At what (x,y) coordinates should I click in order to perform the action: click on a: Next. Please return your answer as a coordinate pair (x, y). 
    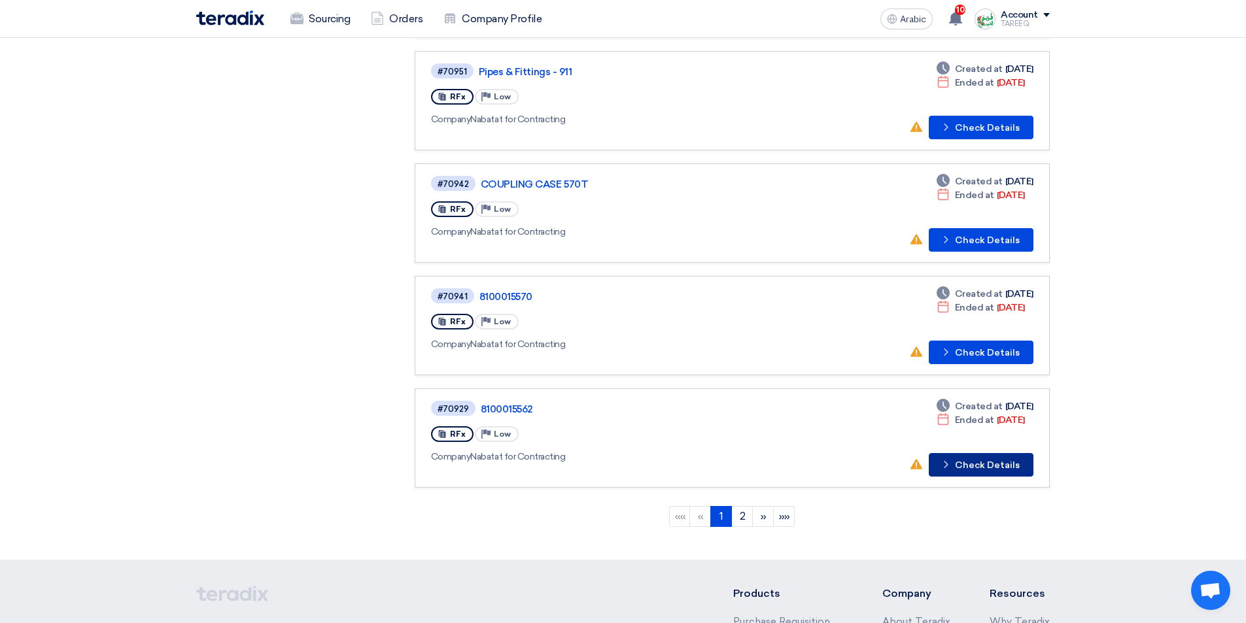
    Looking at the image, I should click on (762, 517).